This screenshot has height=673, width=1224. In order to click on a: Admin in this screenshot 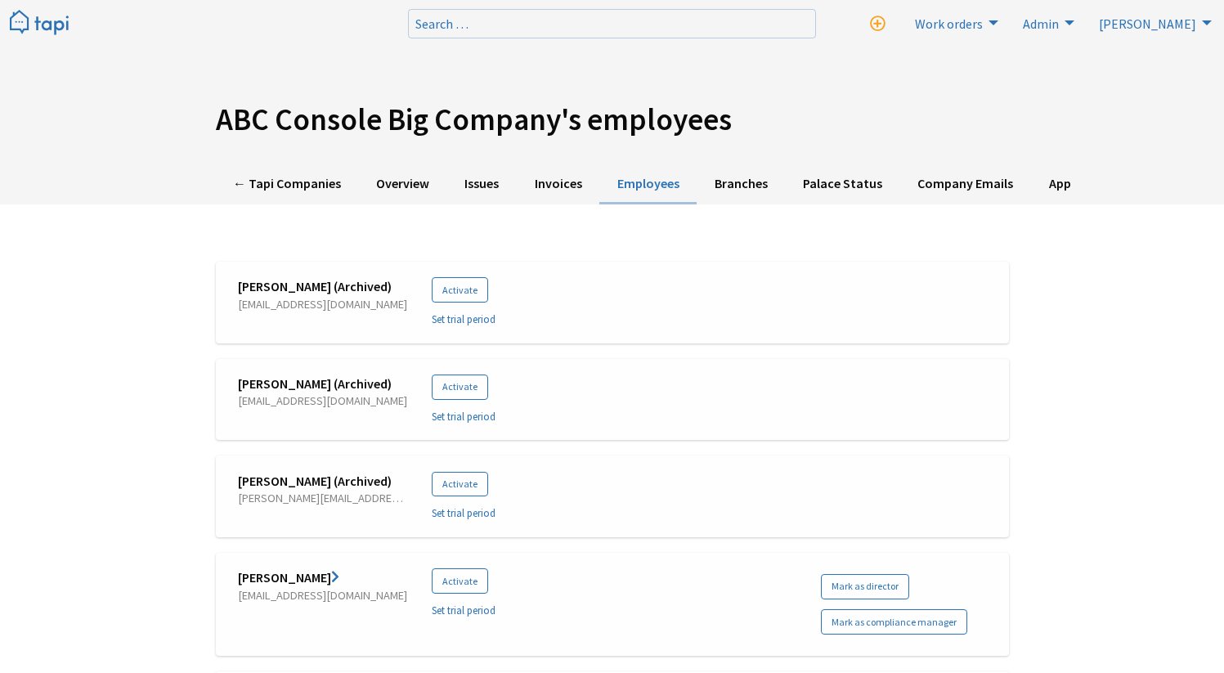, I will do `click(1045, 23)`.